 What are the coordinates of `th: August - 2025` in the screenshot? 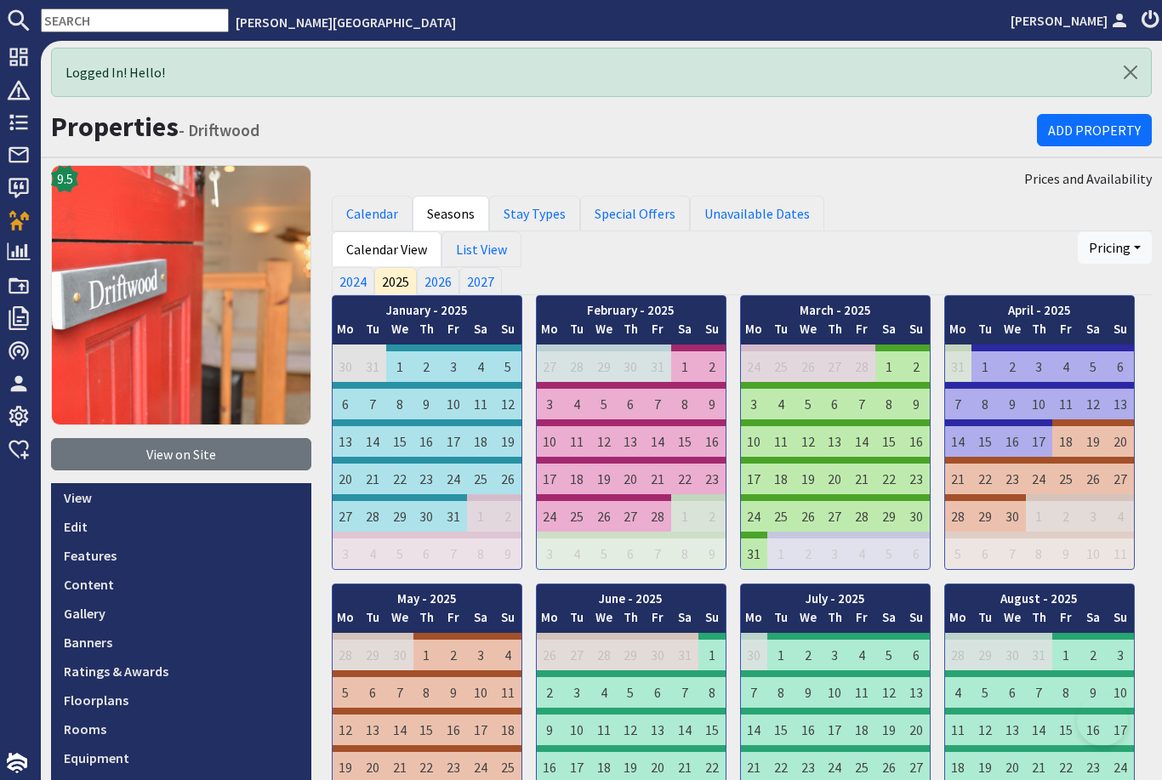 It's located at (1039, 596).